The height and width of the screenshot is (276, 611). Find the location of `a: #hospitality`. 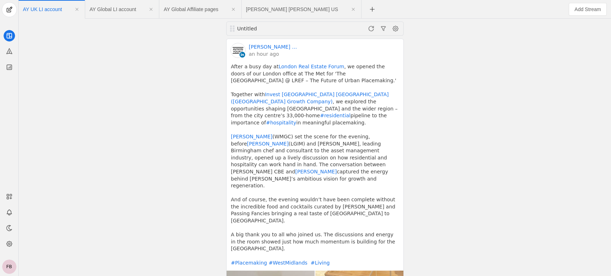

a: #hospitality is located at coordinates (281, 123).